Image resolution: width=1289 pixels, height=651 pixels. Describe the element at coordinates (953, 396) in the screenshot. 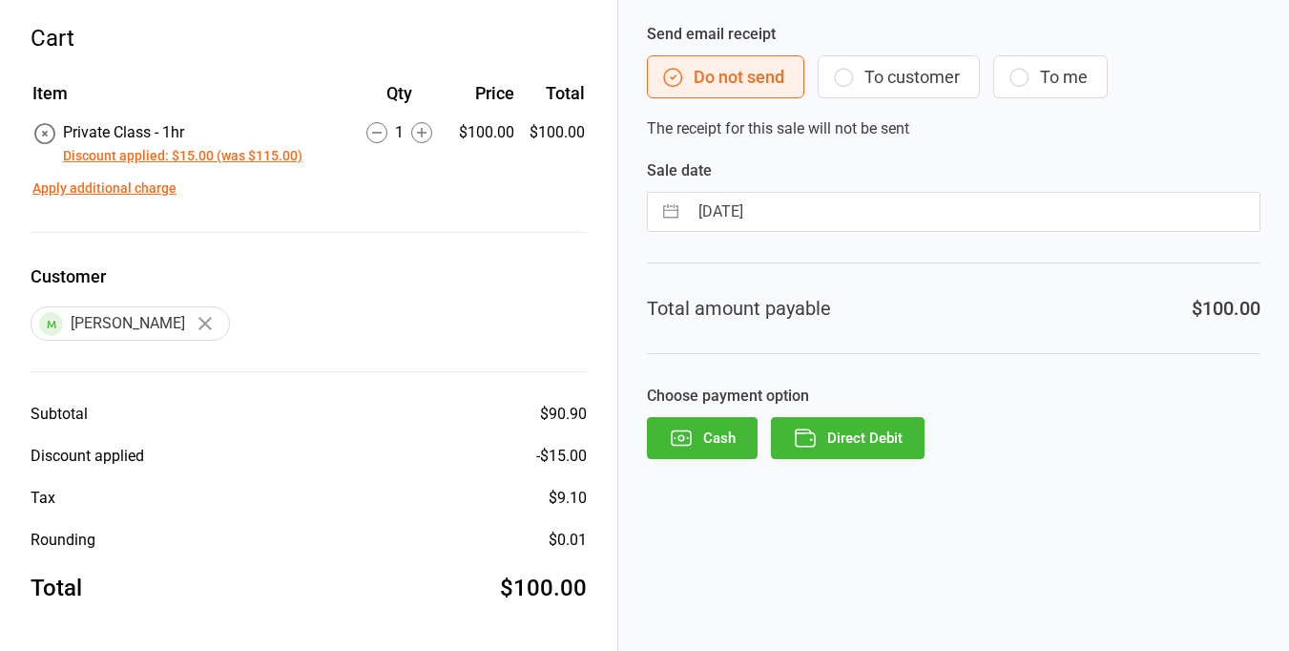

I see `label: Choose payment option` at that location.